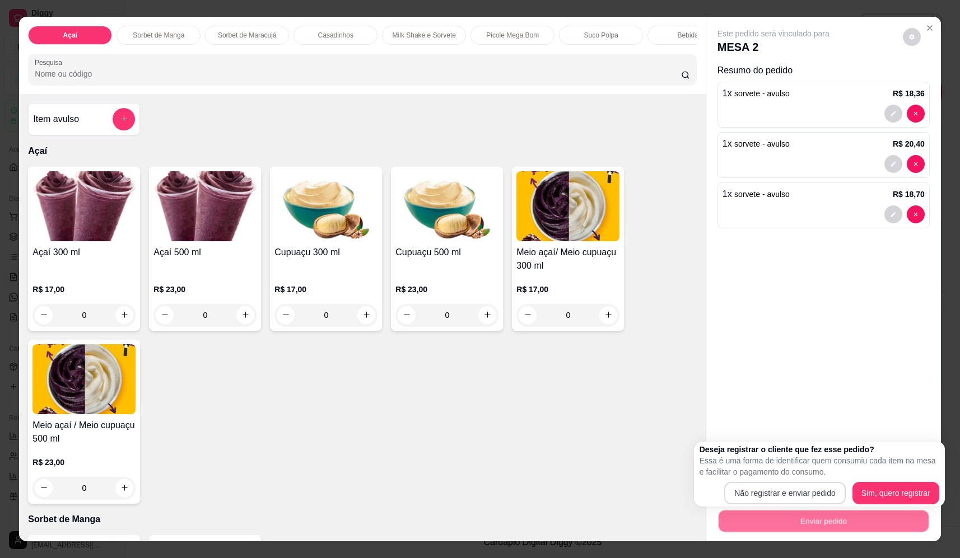 The width and height of the screenshot is (960, 558). Describe the element at coordinates (447, 253) in the screenshot. I see `h4: Cupuaçu 500 ml` at that location.